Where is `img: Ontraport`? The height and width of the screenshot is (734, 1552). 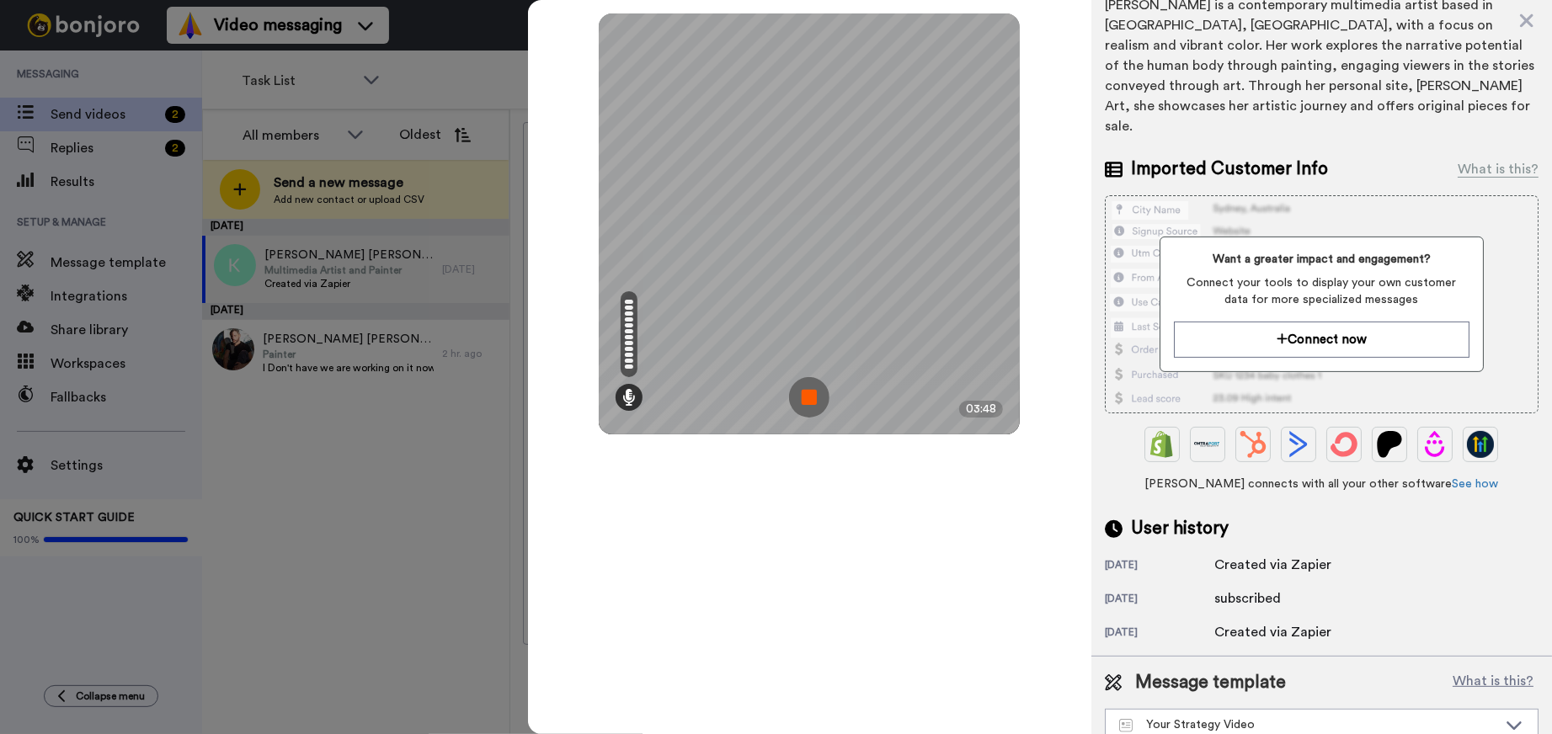
img: Ontraport is located at coordinates (1208, 445).